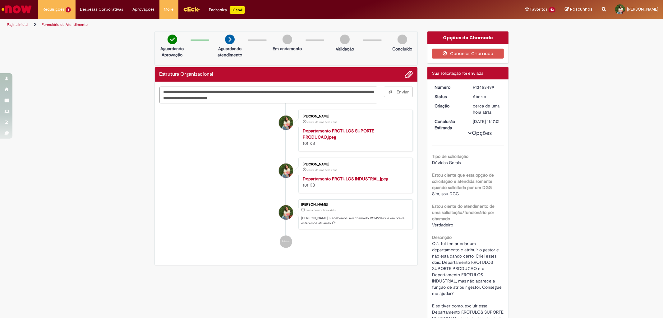 The width and height of the screenshot is (663, 318). What do you see at coordinates (449, 87) in the screenshot?
I see `dt: Número` at bounding box center [449, 87].